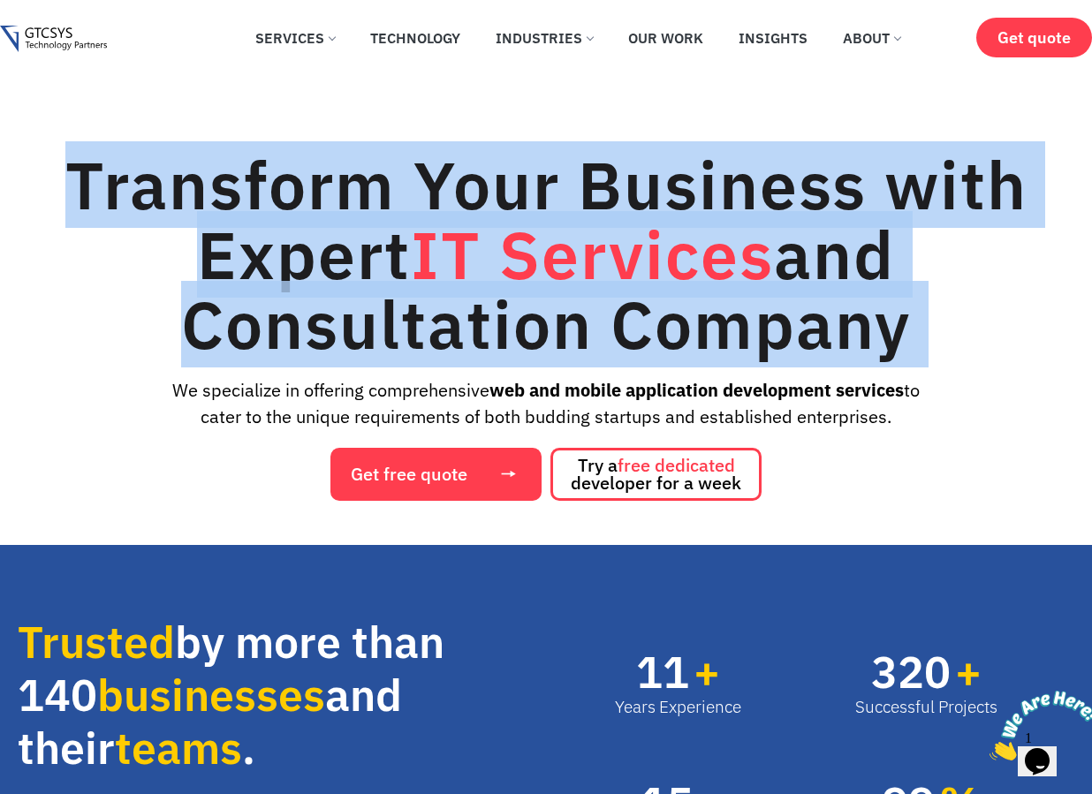 Image resolution: width=1092 pixels, height=794 pixels. Describe the element at coordinates (546, 404) in the screenshot. I see `div: We specialize in offering comprehensive to cater to the unique requirements of both budding start...` at that location.